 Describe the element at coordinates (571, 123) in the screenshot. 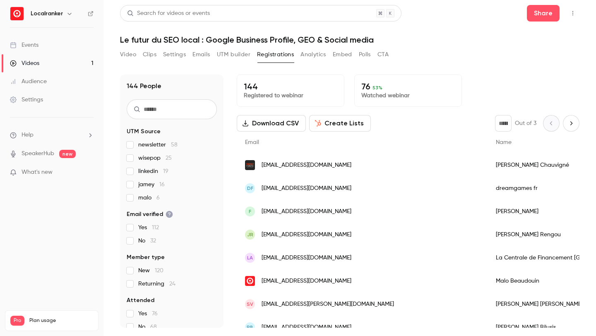

I see `button: Next page` at that location.